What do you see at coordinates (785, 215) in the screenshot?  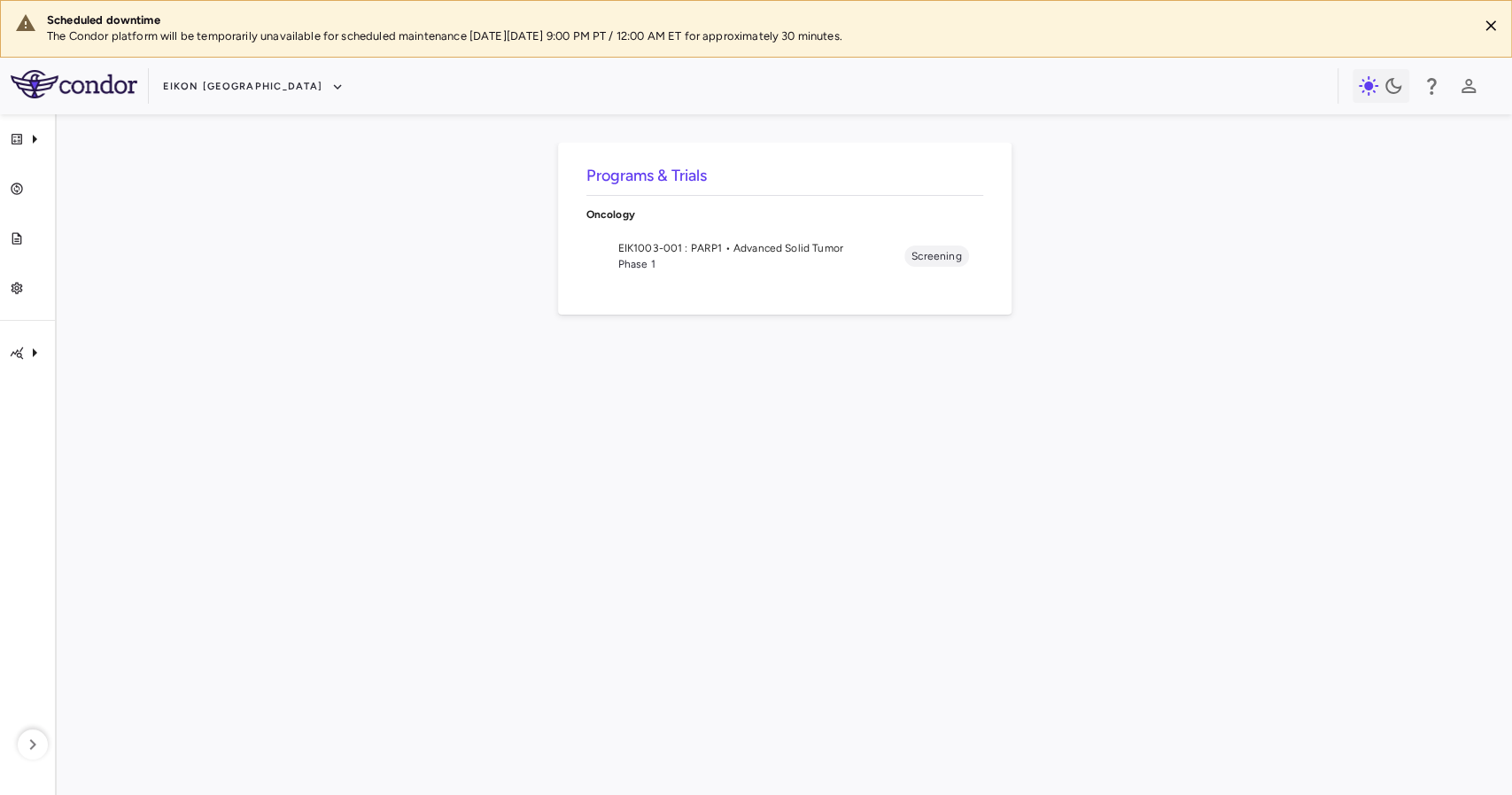 I see `div: Oncology` at bounding box center [785, 215].